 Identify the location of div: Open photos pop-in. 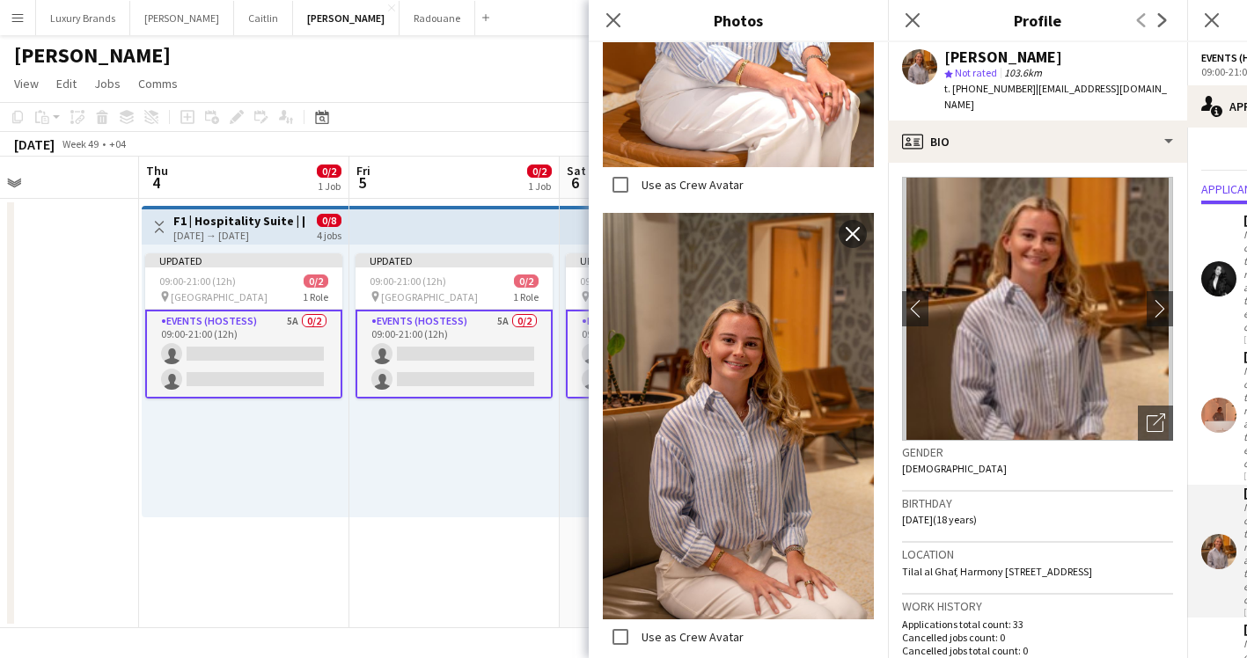
(1155, 423).